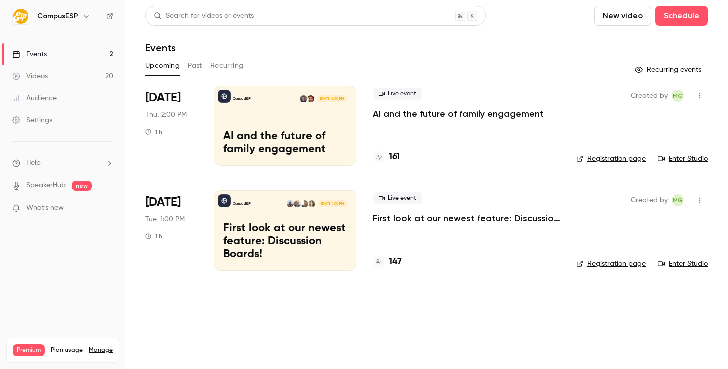 Image resolution: width=728 pixels, height=369 pixels. I want to click on a: First look at our newest feature: Discussion Boards!CampusESPBrooke SterneckDanielle DreeszenGavi..., so click(285, 231).